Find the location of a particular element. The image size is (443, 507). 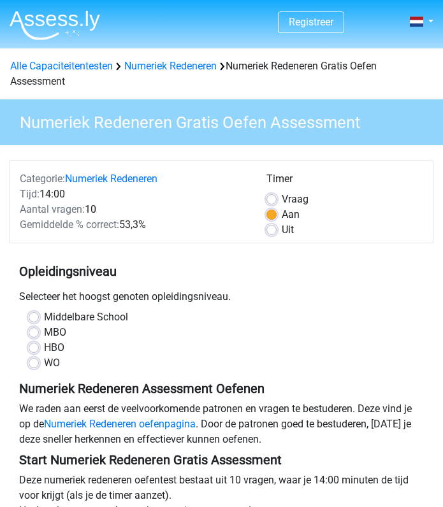

div: Timer is located at coordinates (345, 182).